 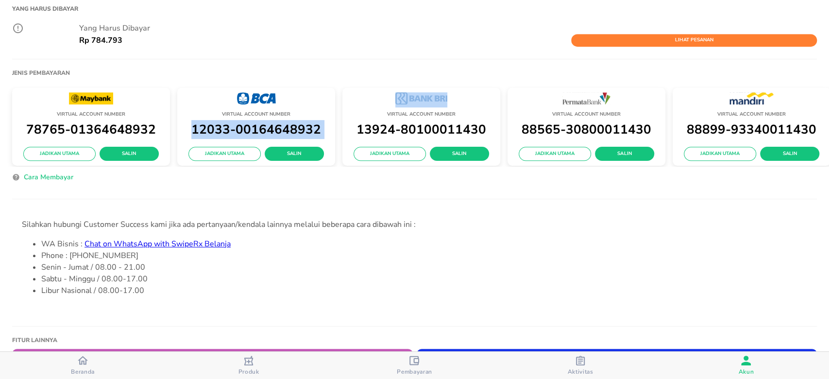 I want to click on img: MANDIRI, so click(x=751, y=98).